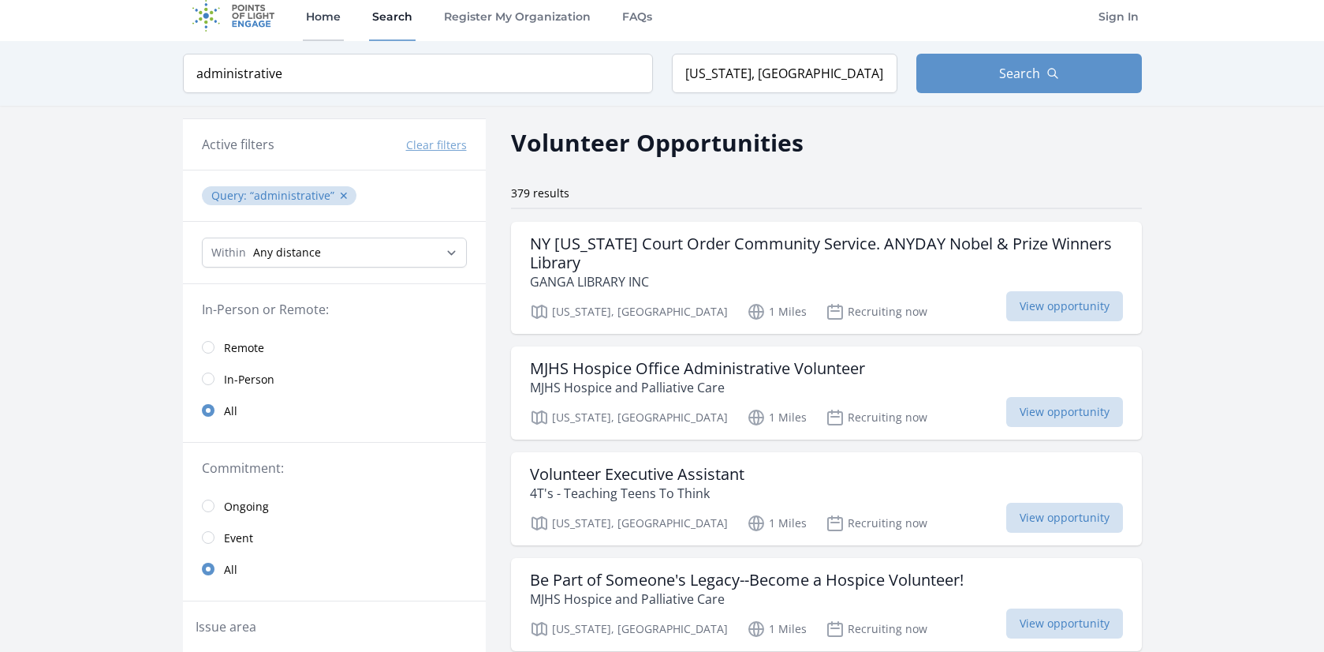 Image resolution: width=1324 pixels, height=652 pixels. What do you see at coordinates (827, 604) in the screenshot?
I see `a: Be Part of Someone's Legacy--Become a Hospice Volunteer! MJHS Hospice and Palliative Care [US_STA...` at bounding box center [827, 604].